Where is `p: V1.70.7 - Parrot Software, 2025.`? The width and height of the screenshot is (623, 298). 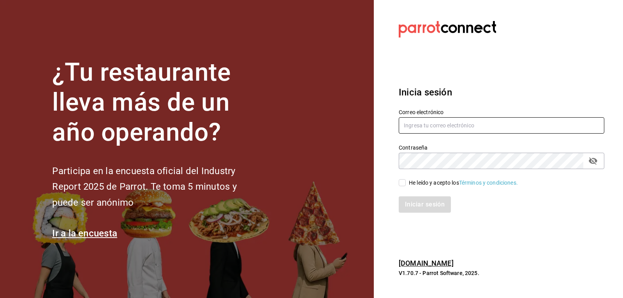
p: V1.70.7 - Parrot Software, 2025. is located at coordinates (502, 273).